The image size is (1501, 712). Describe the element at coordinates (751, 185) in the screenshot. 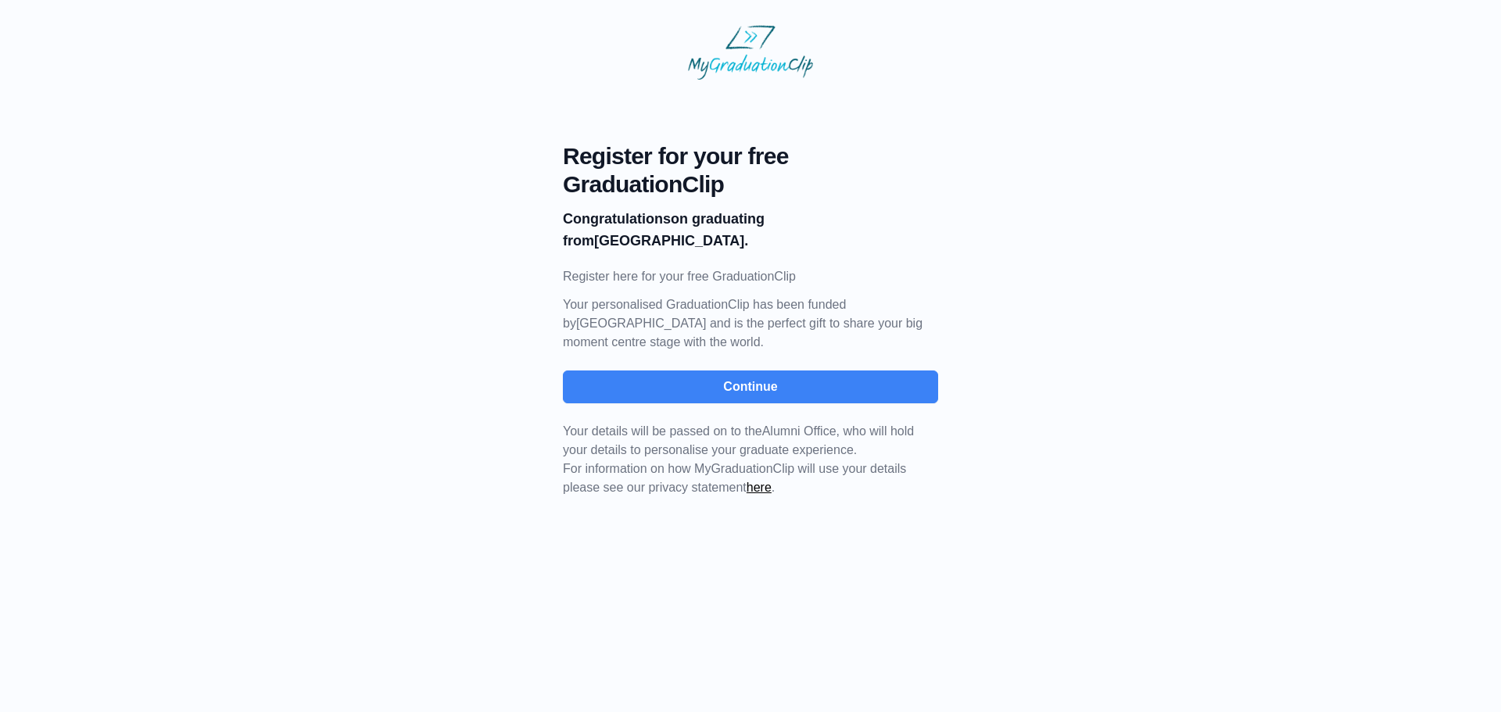

I see `span: GraduationClip` at that location.